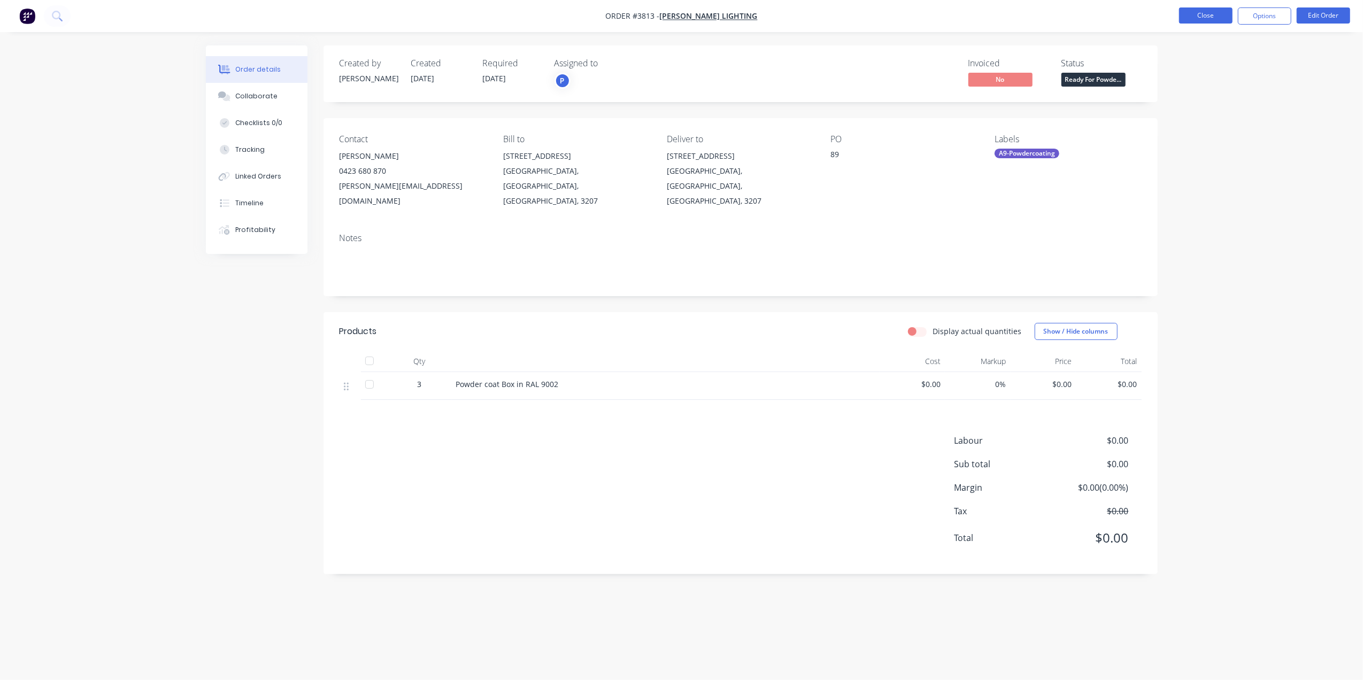 The image size is (1363, 680). I want to click on button: Linked Orders, so click(257, 176).